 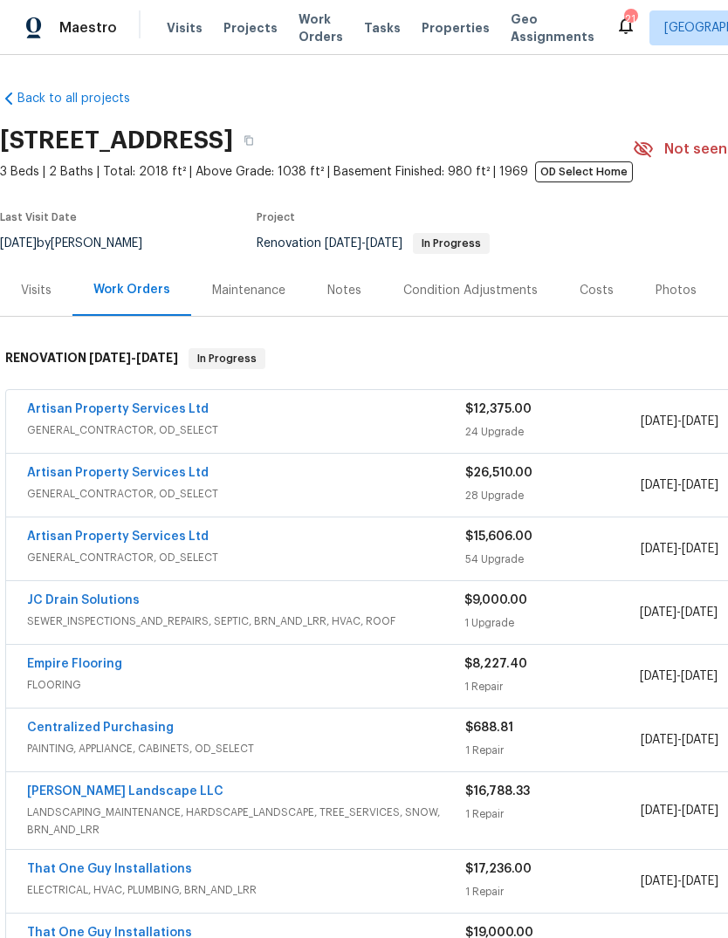 I want to click on div: Photos, so click(x=675, y=291).